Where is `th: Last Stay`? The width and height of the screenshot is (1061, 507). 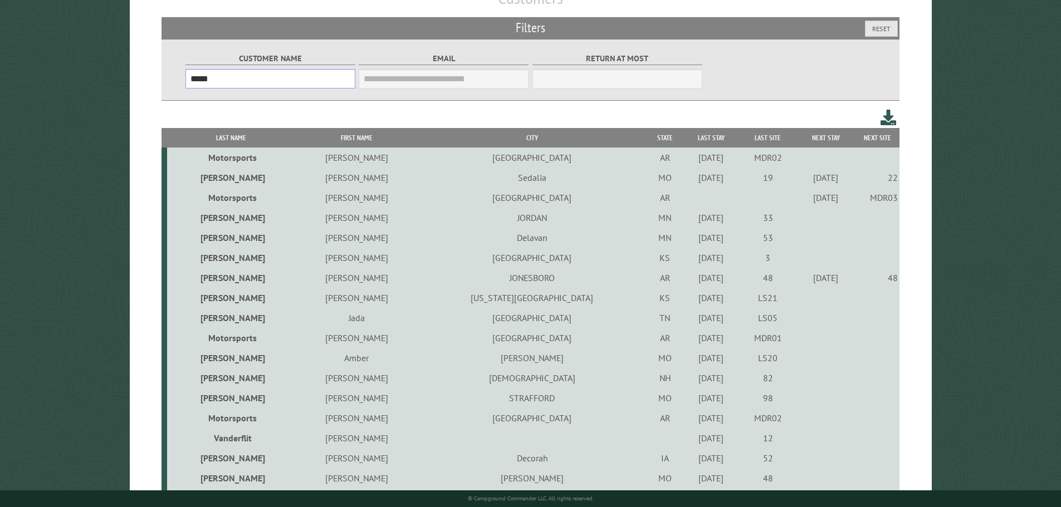 th: Last Stay is located at coordinates (711, 138).